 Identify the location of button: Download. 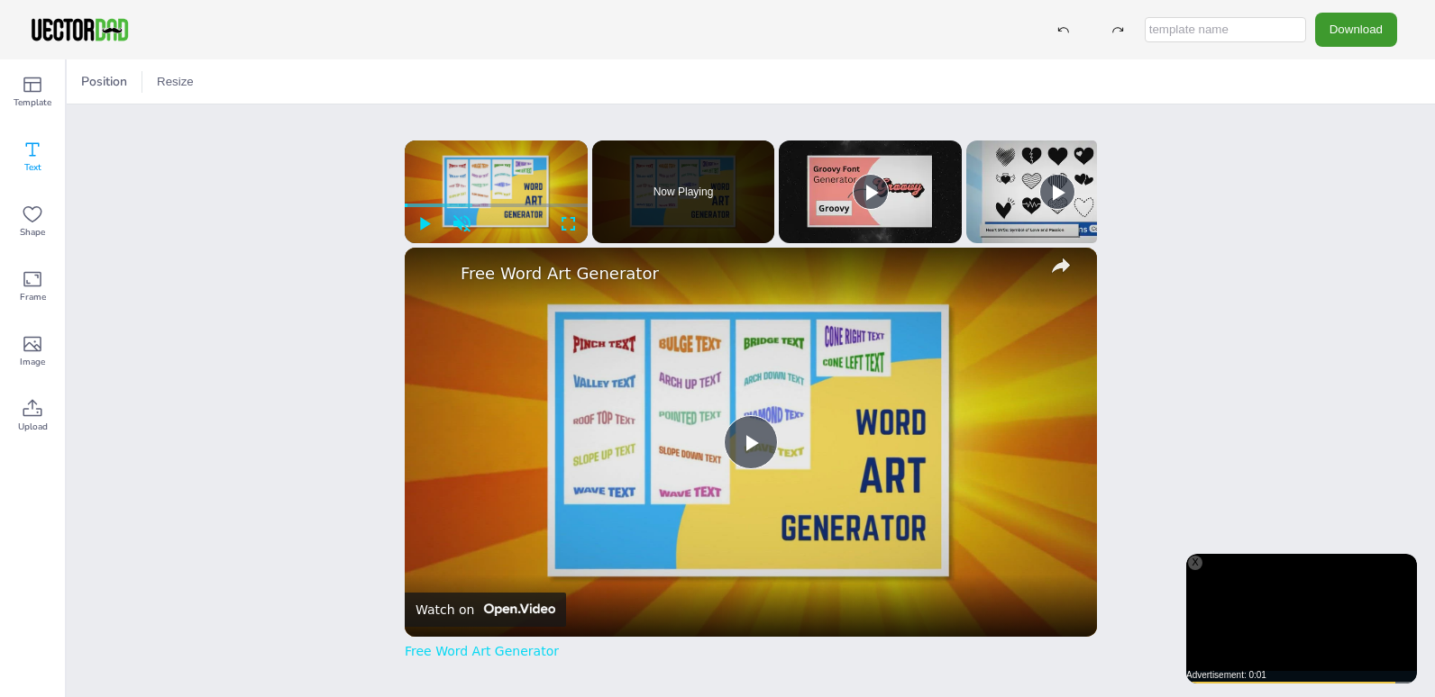
(1355, 29).